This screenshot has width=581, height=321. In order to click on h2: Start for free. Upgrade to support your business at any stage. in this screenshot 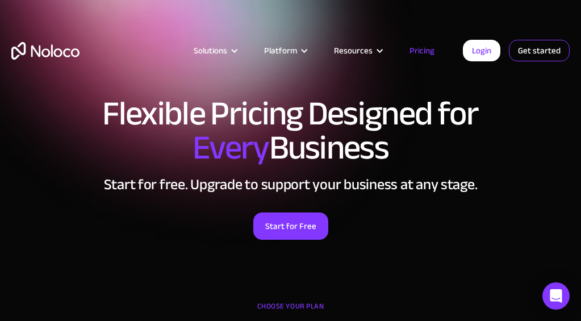, I will do `click(290, 185)`.